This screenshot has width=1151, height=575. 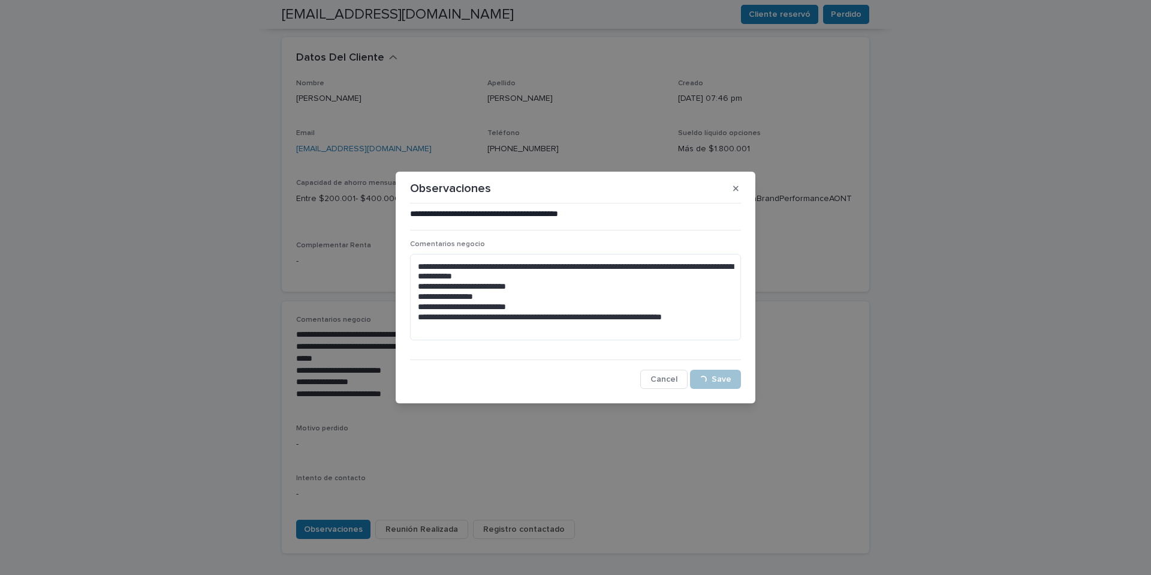 What do you see at coordinates (715, 379) in the screenshot?
I see `button: Save` at bounding box center [715, 379].